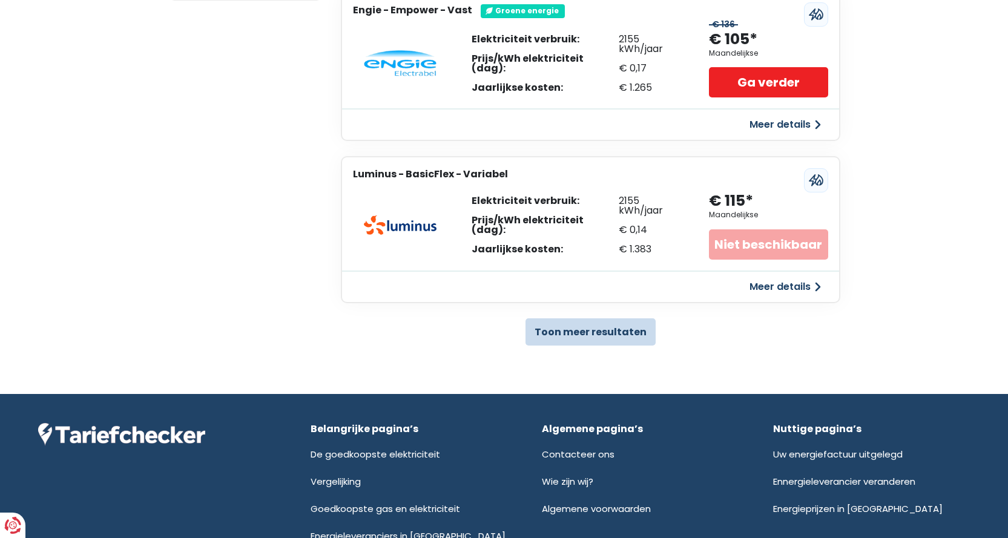 This screenshot has height=538, width=1008. I want to click on a: Algemene voorwaarden, so click(596, 508).